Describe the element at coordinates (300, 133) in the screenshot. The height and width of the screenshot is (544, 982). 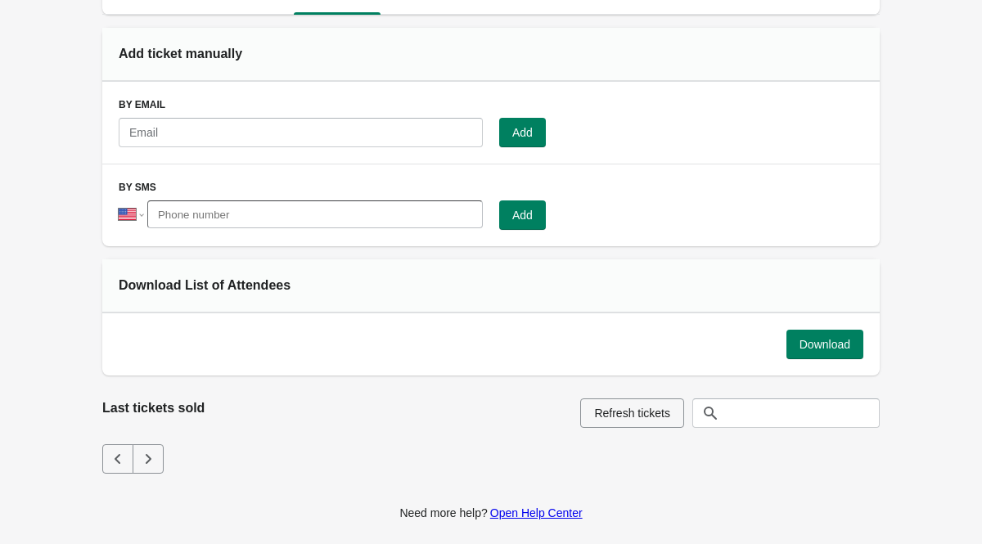
I see `input: Email` at that location.